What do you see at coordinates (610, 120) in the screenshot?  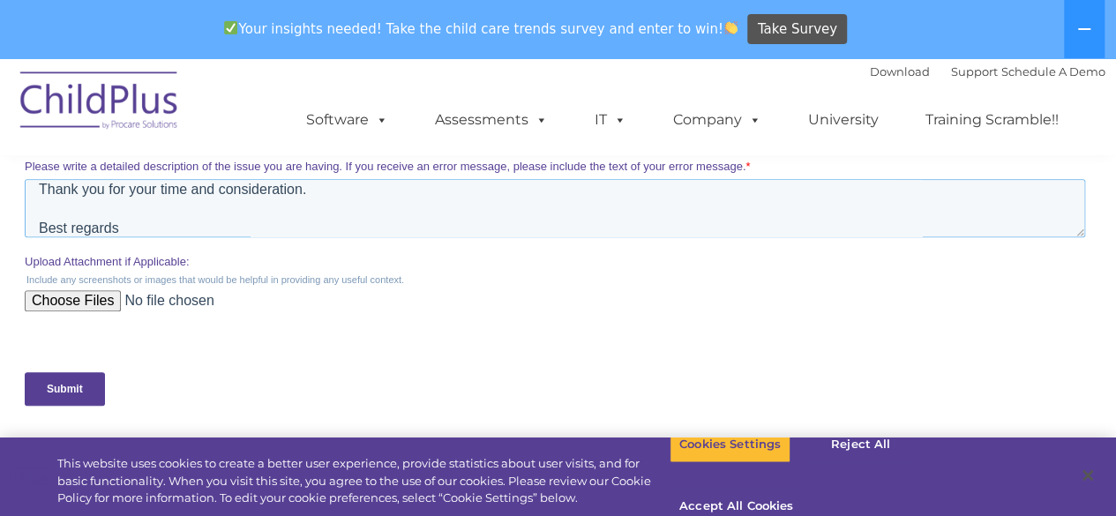 I see `a: IT` at bounding box center [610, 120].